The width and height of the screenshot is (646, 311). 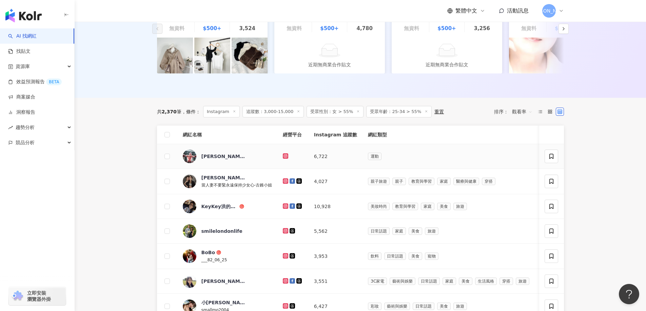 What do you see at coordinates (35, 82) in the screenshot?
I see `a: 效益預測報告BETA` at bounding box center [35, 82].